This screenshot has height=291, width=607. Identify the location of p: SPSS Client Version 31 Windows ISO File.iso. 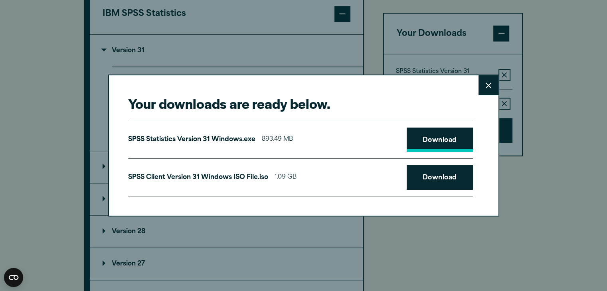
(198, 177).